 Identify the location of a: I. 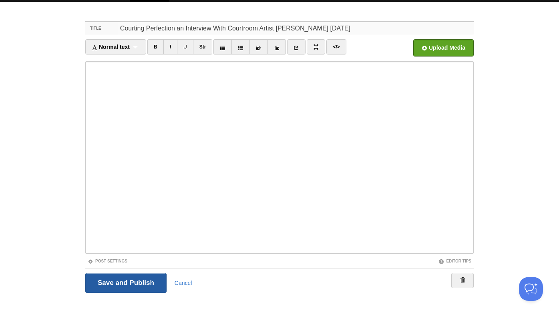
(170, 47).